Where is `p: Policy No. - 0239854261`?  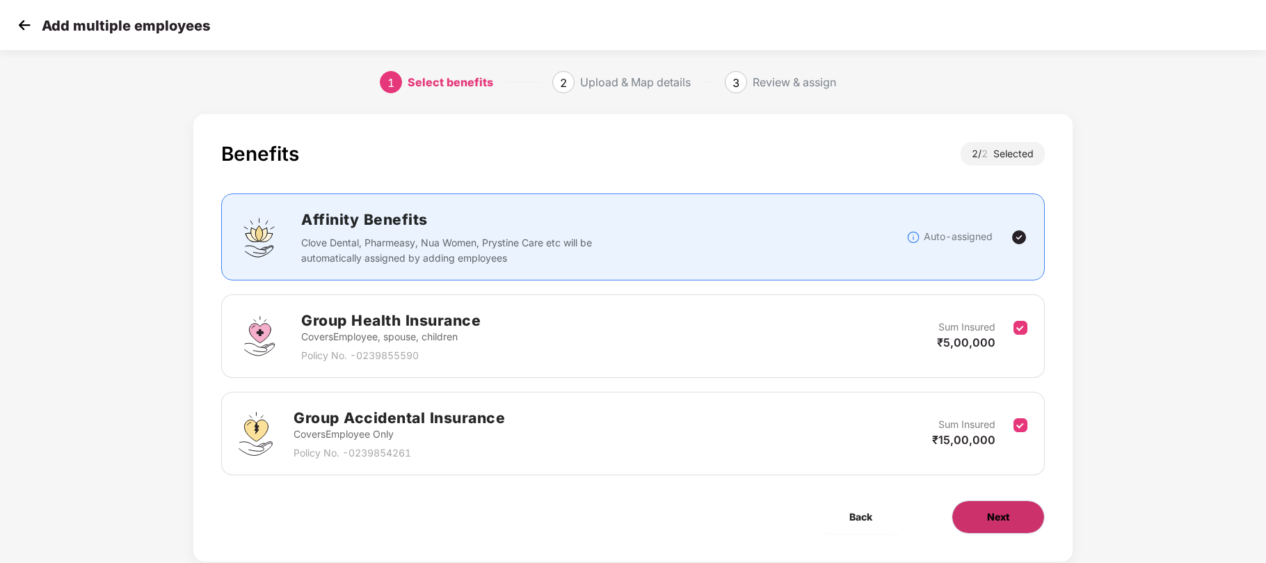 p: Policy No. - 0239854261 is located at coordinates (399, 453).